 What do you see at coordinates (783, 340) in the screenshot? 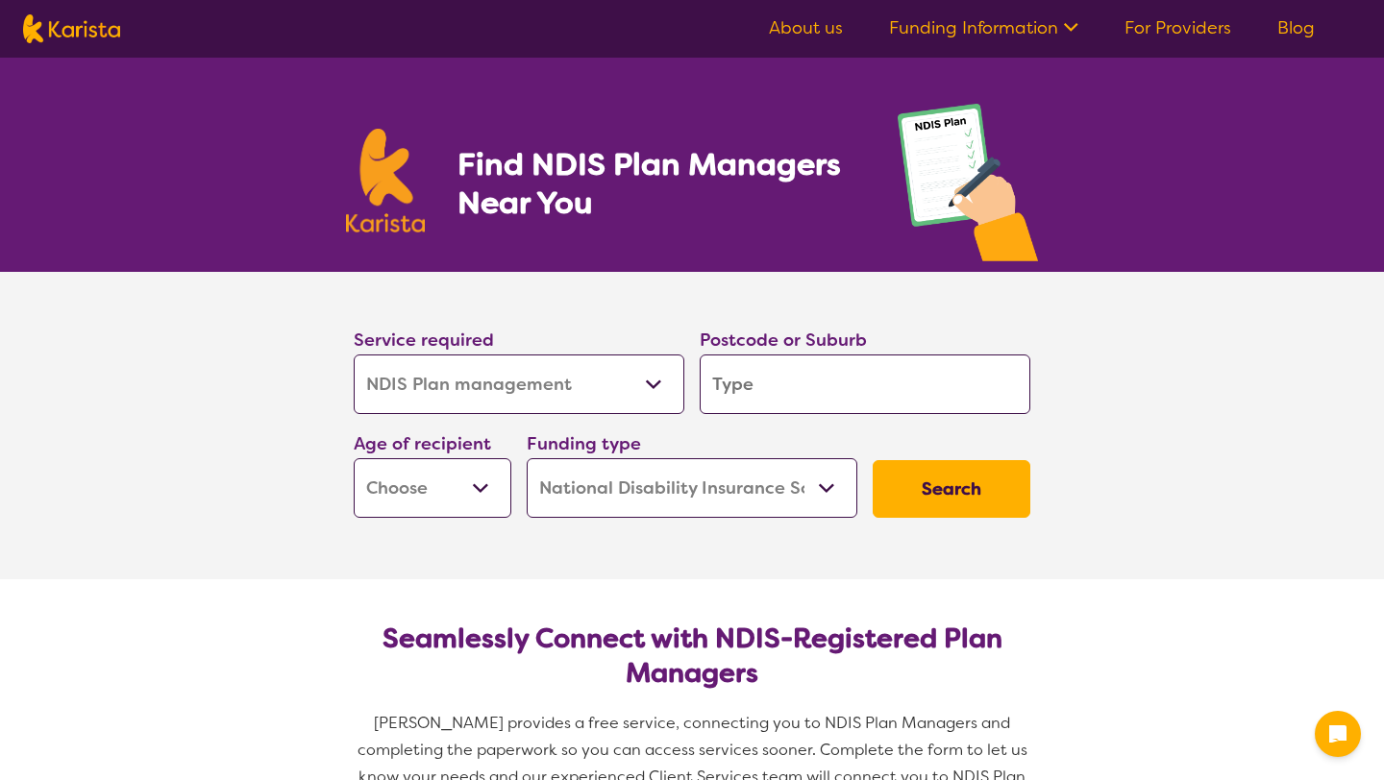
I see `label: Postcode or Suburb` at bounding box center [783, 340].